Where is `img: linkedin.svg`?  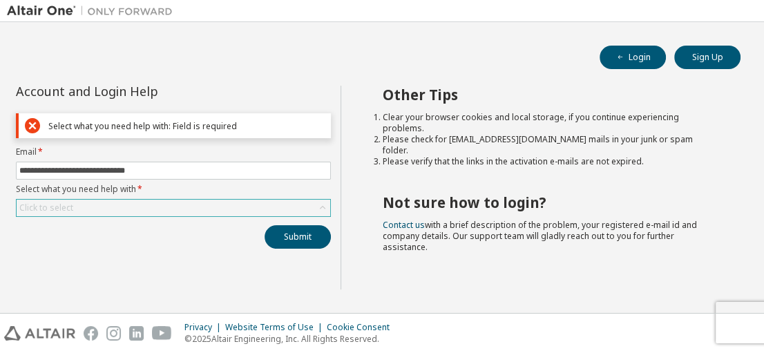
img: linkedin.svg is located at coordinates (136, 333).